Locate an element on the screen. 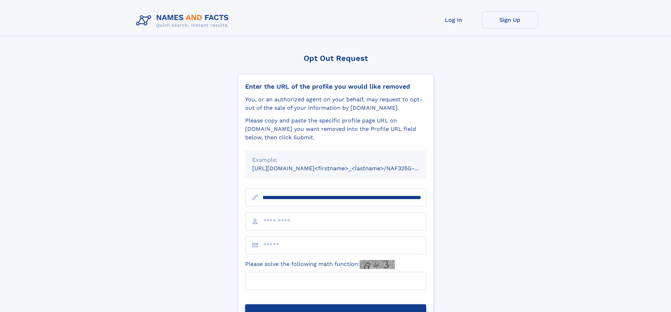 This screenshot has width=671, height=312. div: Enter the URL of the profile you would like removed is located at coordinates (335, 87).